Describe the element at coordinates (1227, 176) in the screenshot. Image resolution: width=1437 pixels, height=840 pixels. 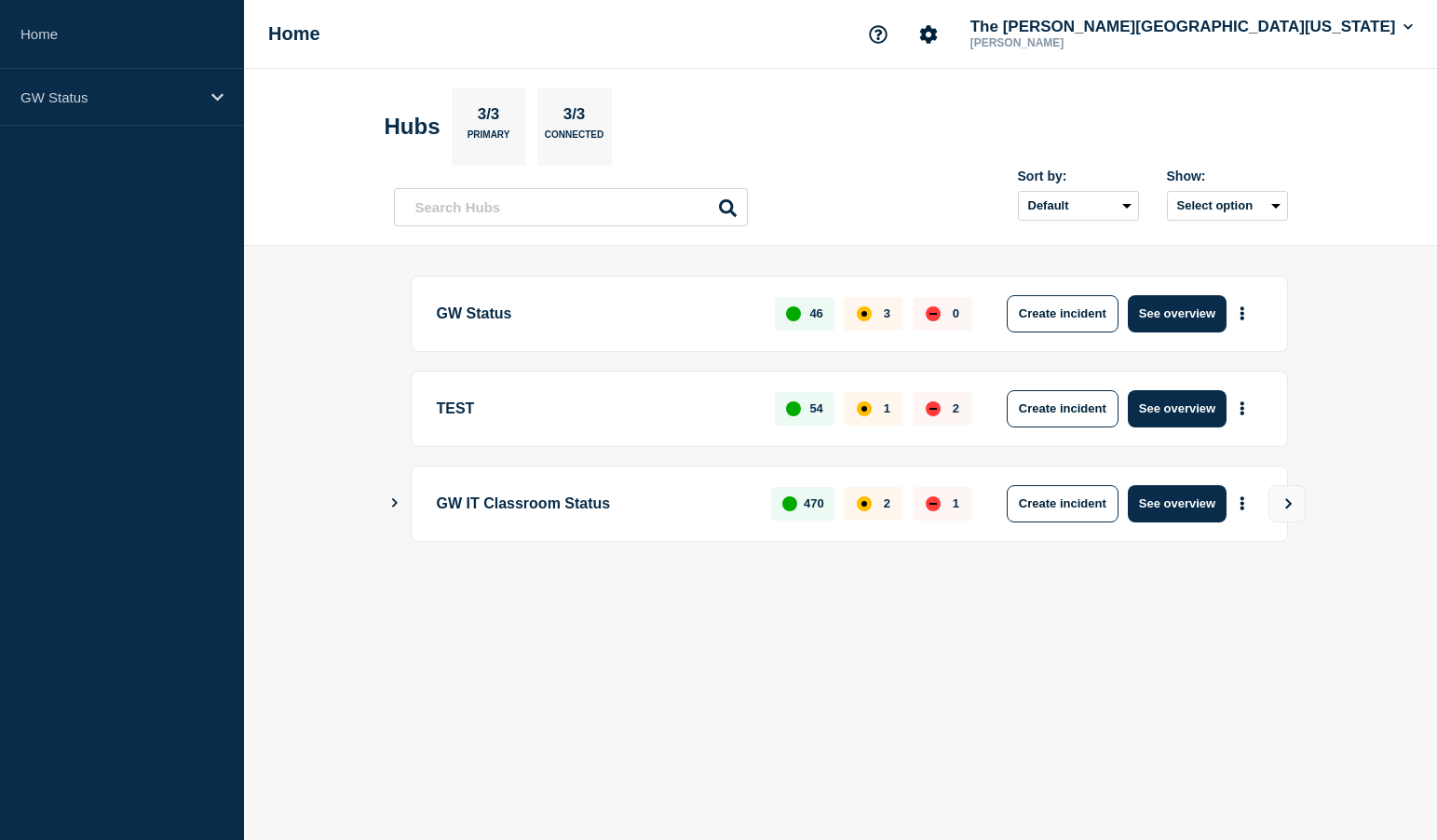
I see `div: Show:` at that location.